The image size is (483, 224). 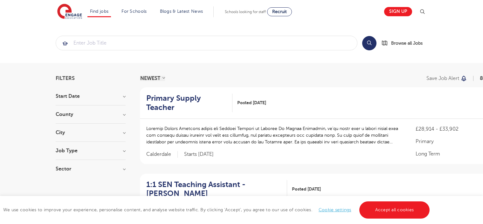 I want to click on a: Sign up, so click(x=398, y=11).